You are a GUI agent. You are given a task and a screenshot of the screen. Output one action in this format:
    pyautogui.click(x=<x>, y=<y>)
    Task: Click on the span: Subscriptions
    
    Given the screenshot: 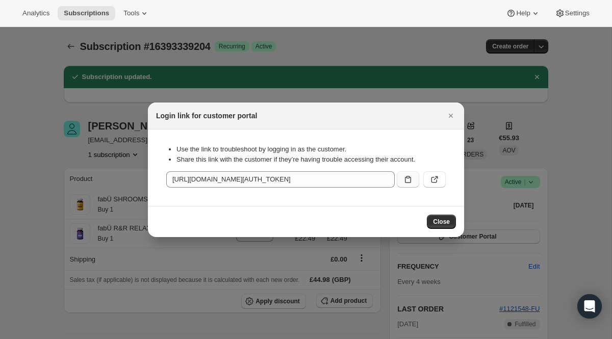 What is the action you would take?
    pyautogui.click(x=86, y=13)
    